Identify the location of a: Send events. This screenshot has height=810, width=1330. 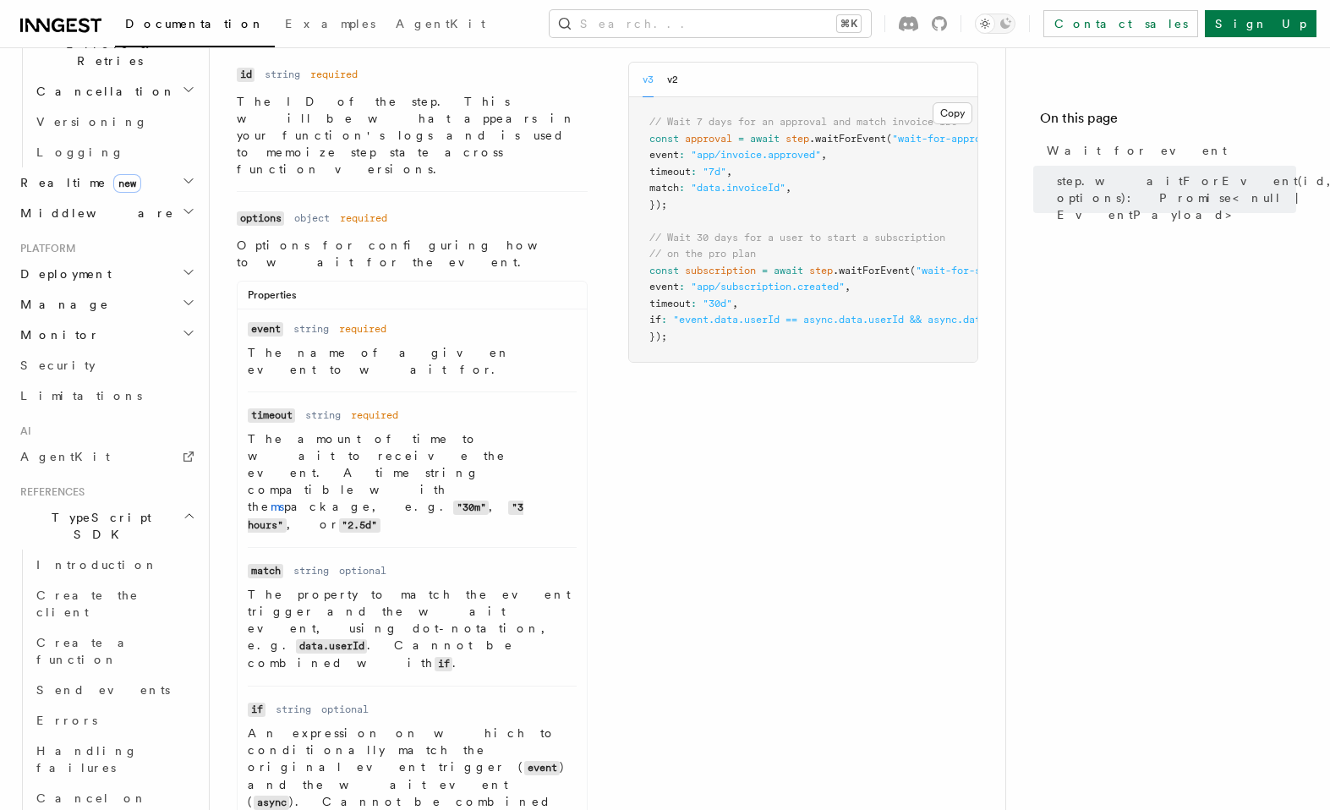
(114, 690).